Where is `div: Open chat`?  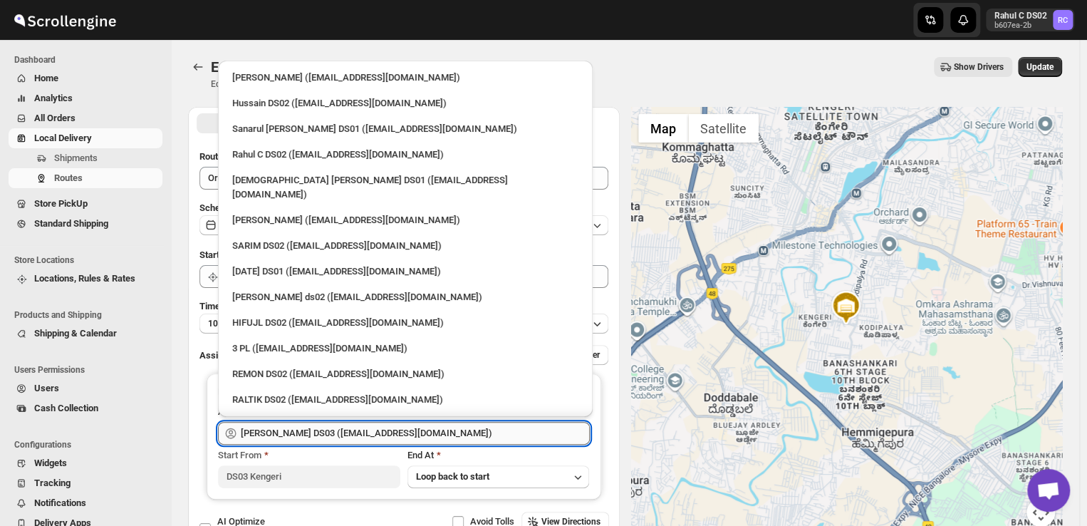
div: Open chat is located at coordinates (1049, 490).